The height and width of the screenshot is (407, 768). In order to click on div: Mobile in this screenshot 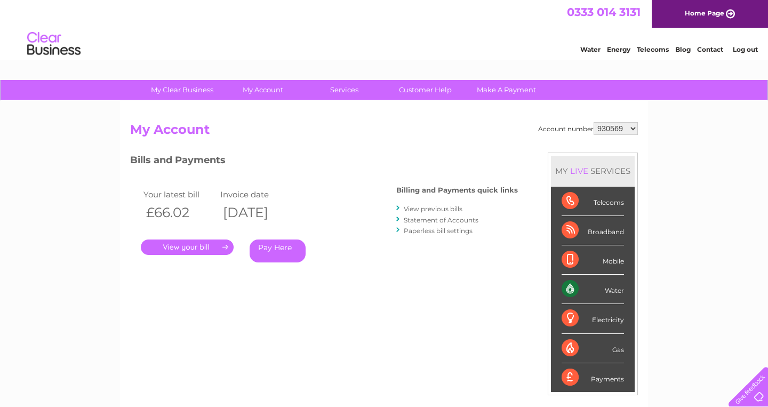, I will do `click(592, 260)`.